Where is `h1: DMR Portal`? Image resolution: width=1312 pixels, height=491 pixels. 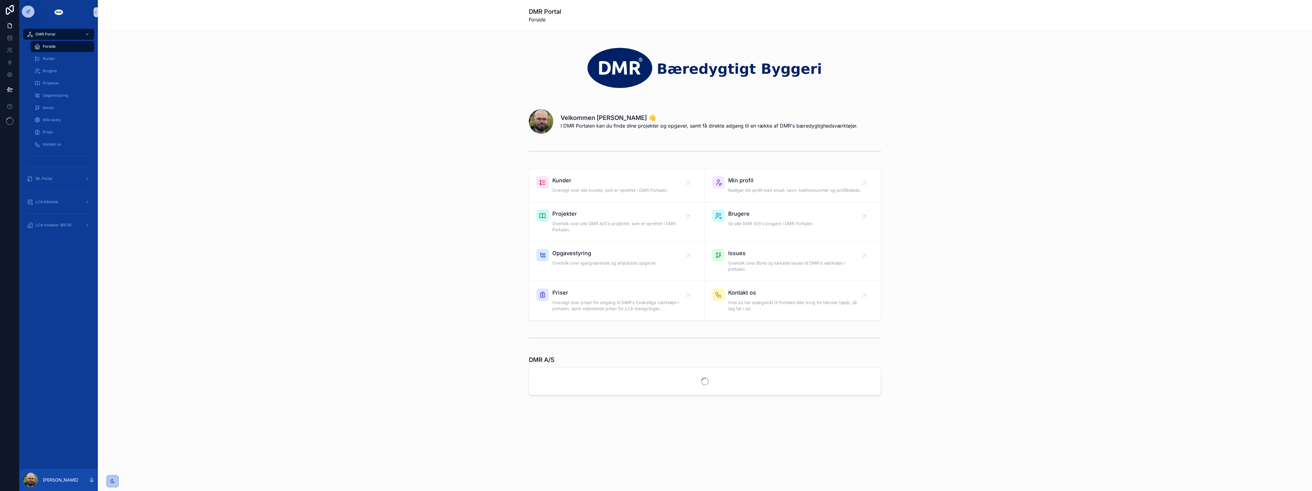
h1: DMR Portal is located at coordinates (545, 12).